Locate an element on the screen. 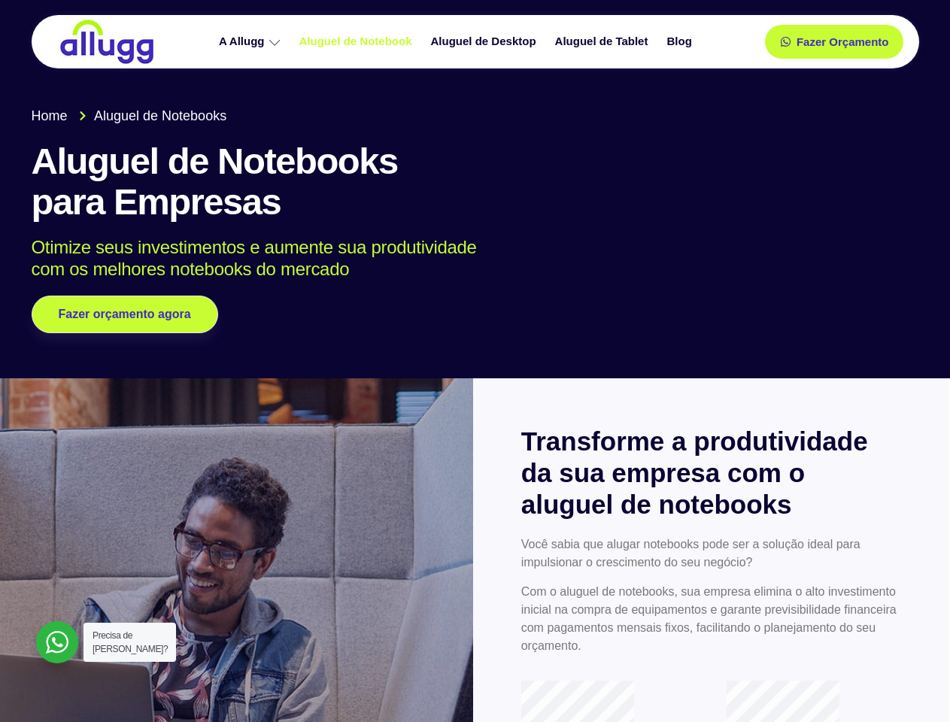 The image size is (950, 722). a: A Allugg is located at coordinates (251, 41).